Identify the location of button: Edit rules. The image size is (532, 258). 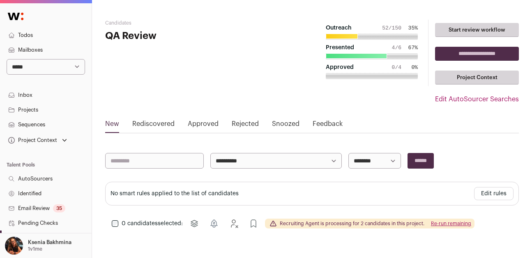
(493, 194).